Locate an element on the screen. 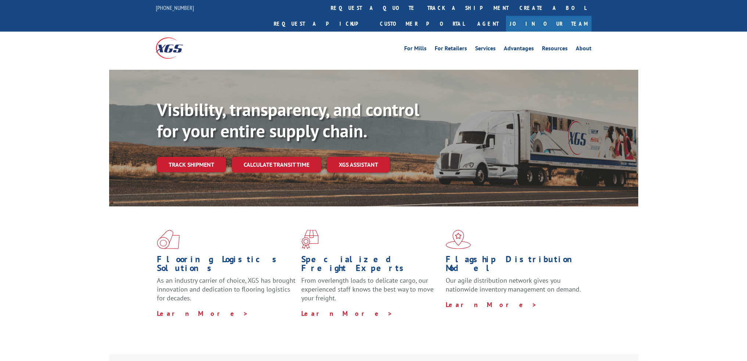 The image size is (747, 361). span: As an industry carrier of choice, XGS has brought innovation and dedication to flooring logistics... is located at coordinates (226, 289).